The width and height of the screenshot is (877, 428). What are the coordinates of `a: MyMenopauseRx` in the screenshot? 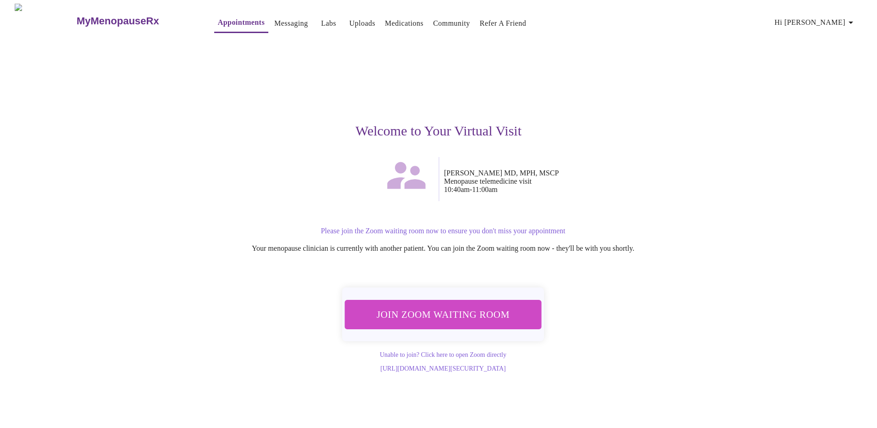 It's located at (135, 21).